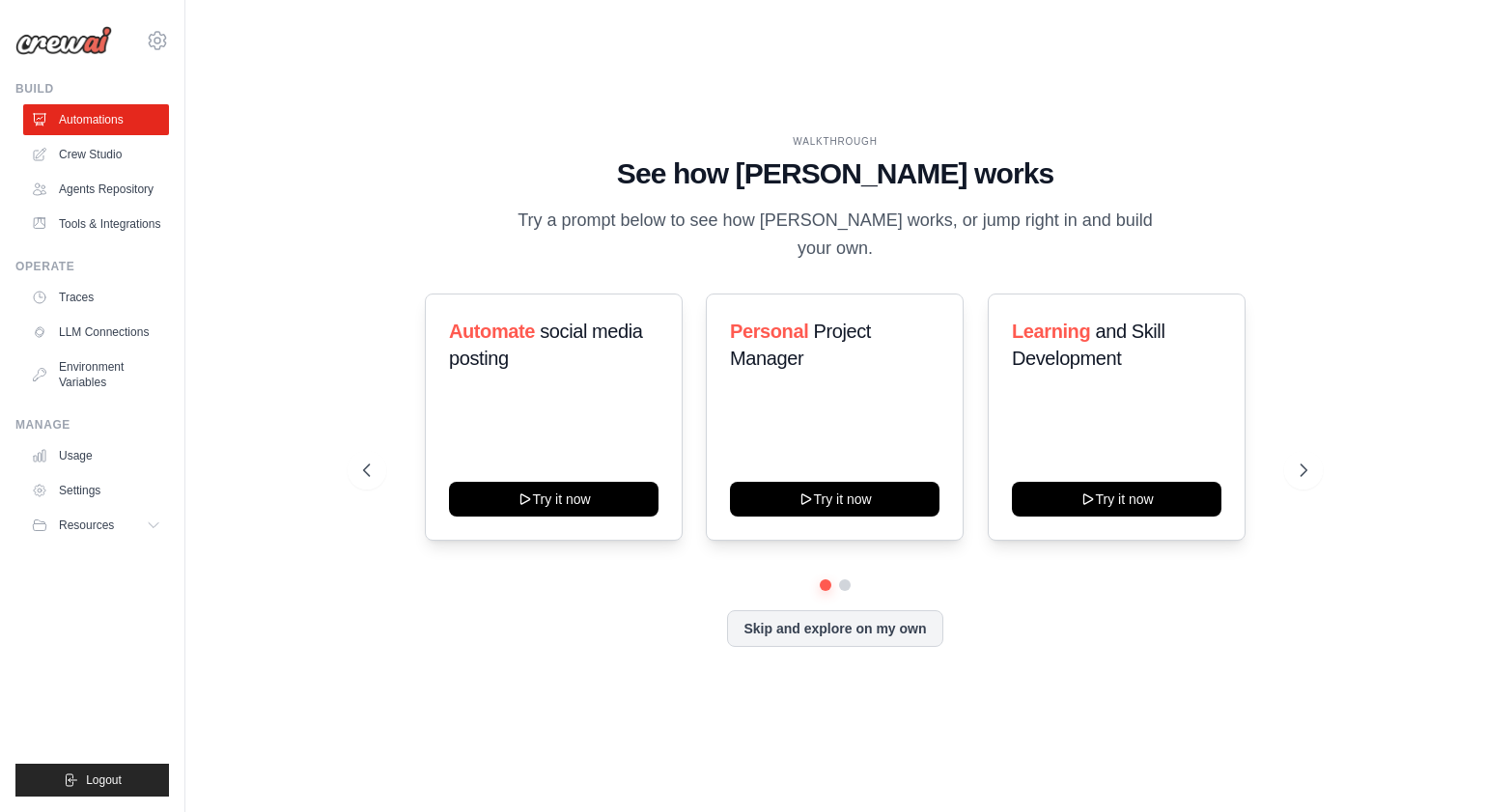 This screenshot has height=812, width=1485. Describe the element at coordinates (546, 345) in the screenshot. I see `span: social media posting` at that location.